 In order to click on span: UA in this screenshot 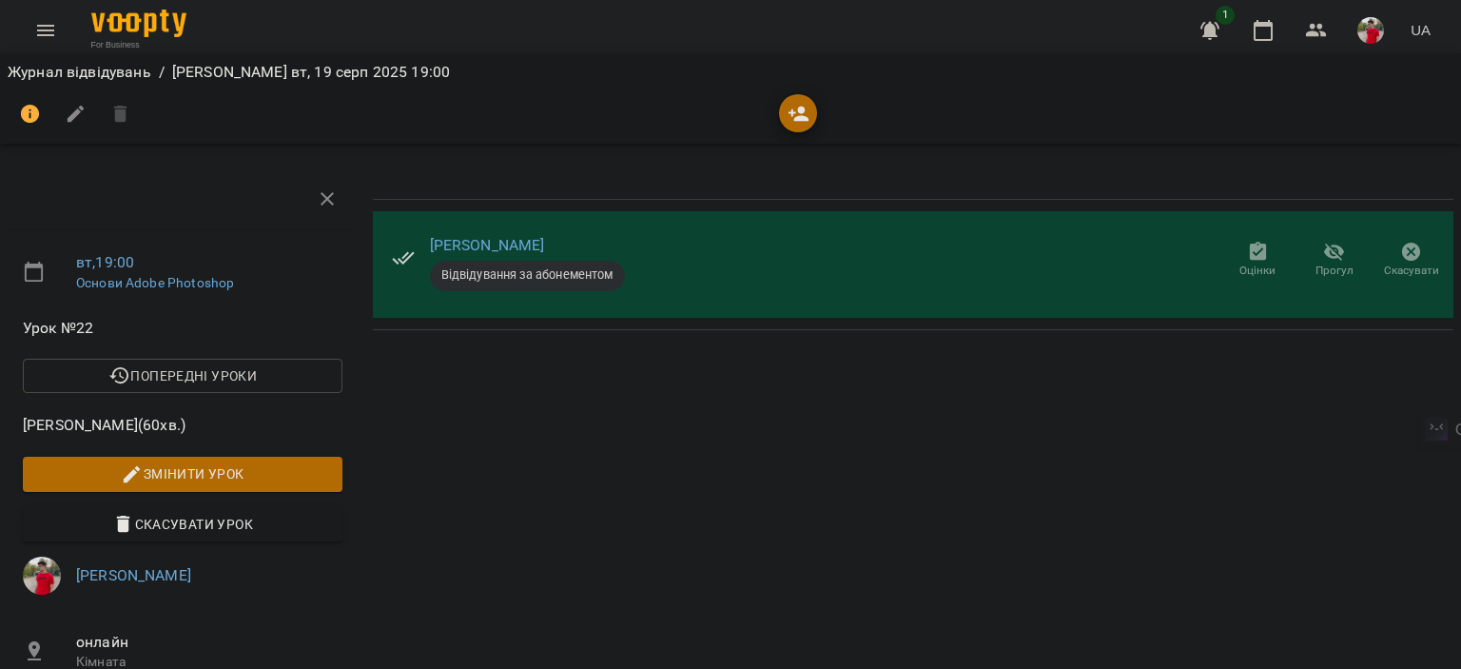, I will do `click(1420, 29)`.